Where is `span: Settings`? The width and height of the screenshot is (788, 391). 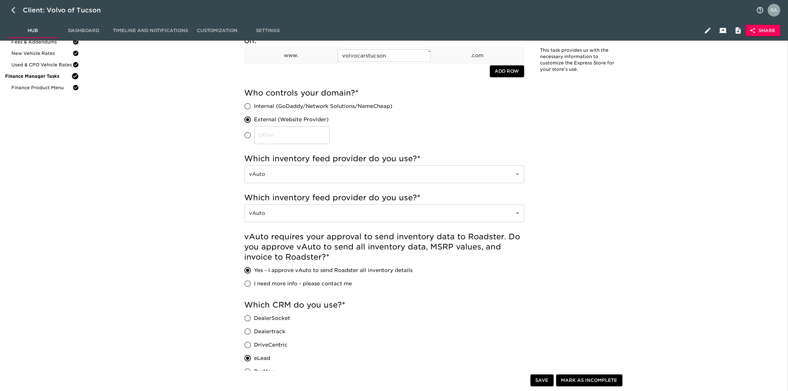
span: Settings is located at coordinates (268, 30).